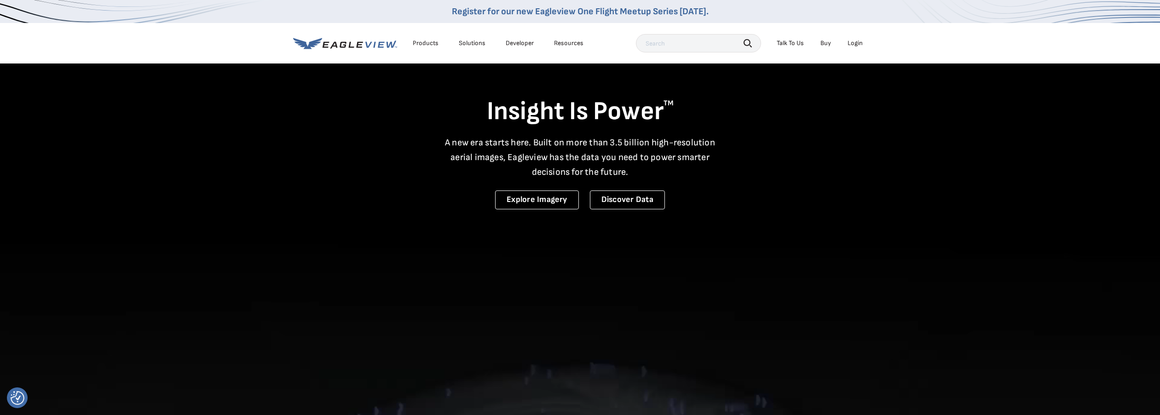  Describe the element at coordinates (537, 200) in the screenshot. I see `a: Explore Imagery` at that location.